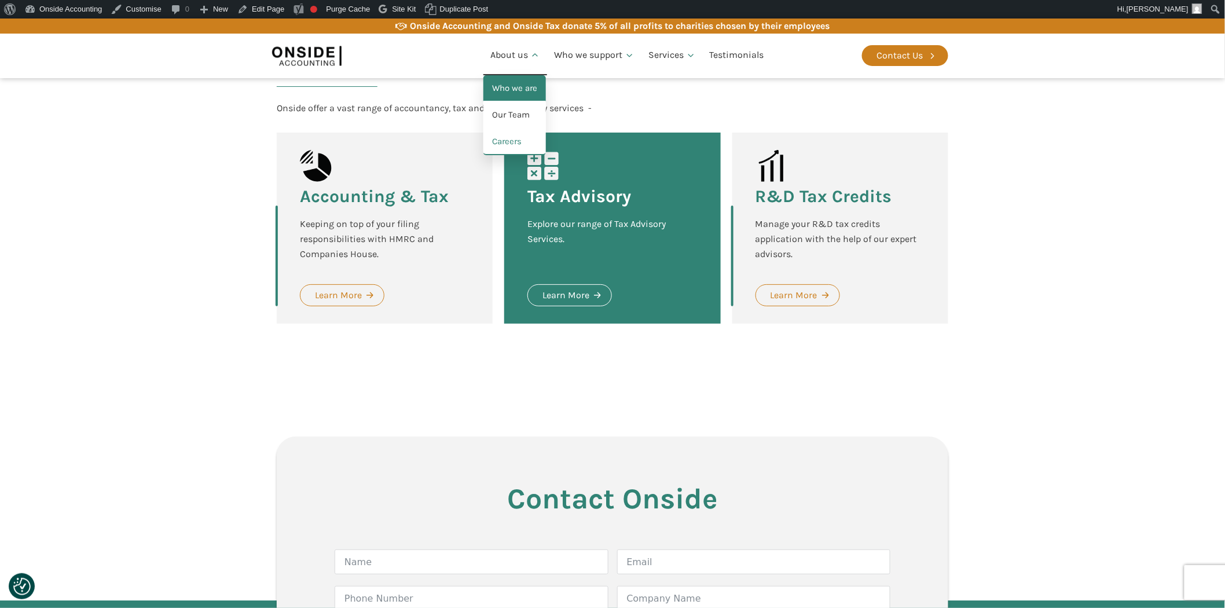 The width and height of the screenshot is (1225, 608). What do you see at coordinates (612, 238) in the screenshot?
I see `div: Explore our range of Tax Advisory Services.` at bounding box center [612, 238].